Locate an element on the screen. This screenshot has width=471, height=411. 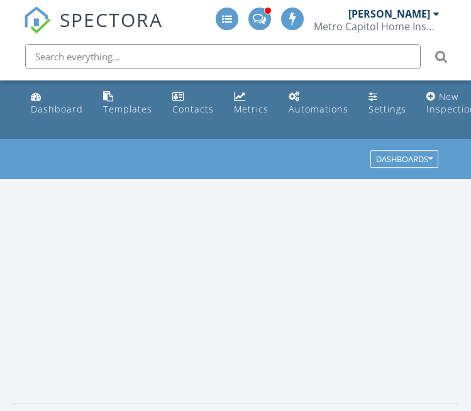
input: Search everything... is located at coordinates (223, 57).